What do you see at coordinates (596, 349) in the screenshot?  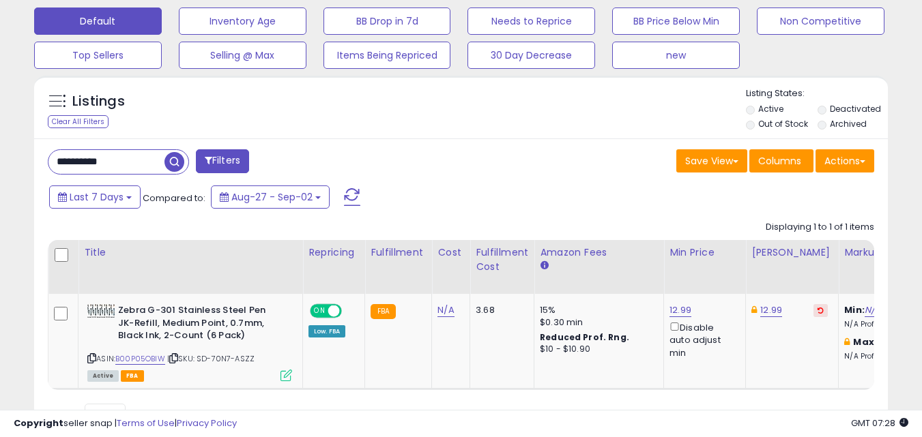 I see `div: $10 - $10.90` at bounding box center [596, 349].